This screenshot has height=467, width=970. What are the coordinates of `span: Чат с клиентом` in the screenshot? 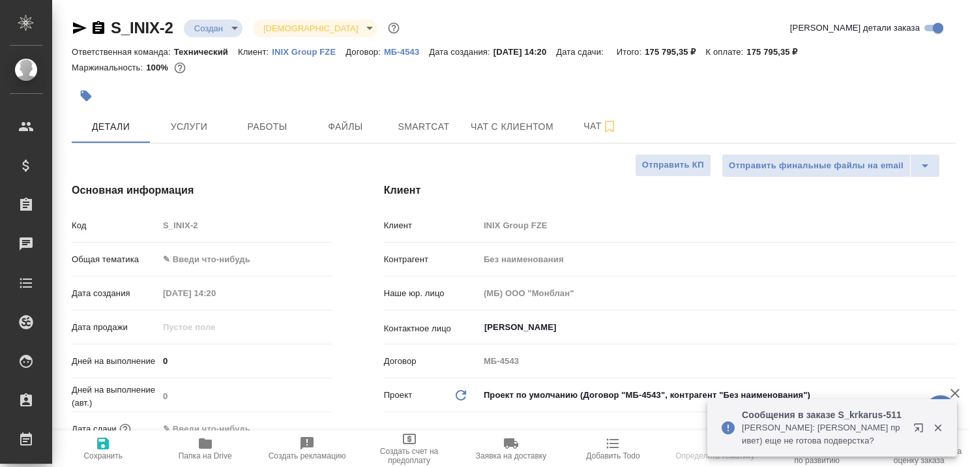 It's located at (512, 126).